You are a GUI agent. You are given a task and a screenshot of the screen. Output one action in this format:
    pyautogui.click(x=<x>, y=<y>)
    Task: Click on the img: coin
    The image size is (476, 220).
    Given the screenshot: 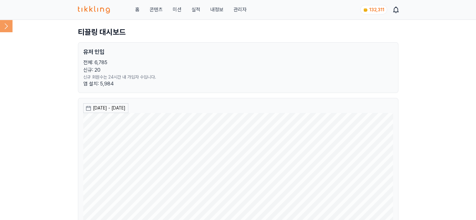 What is the action you would take?
    pyautogui.click(x=365, y=10)
    